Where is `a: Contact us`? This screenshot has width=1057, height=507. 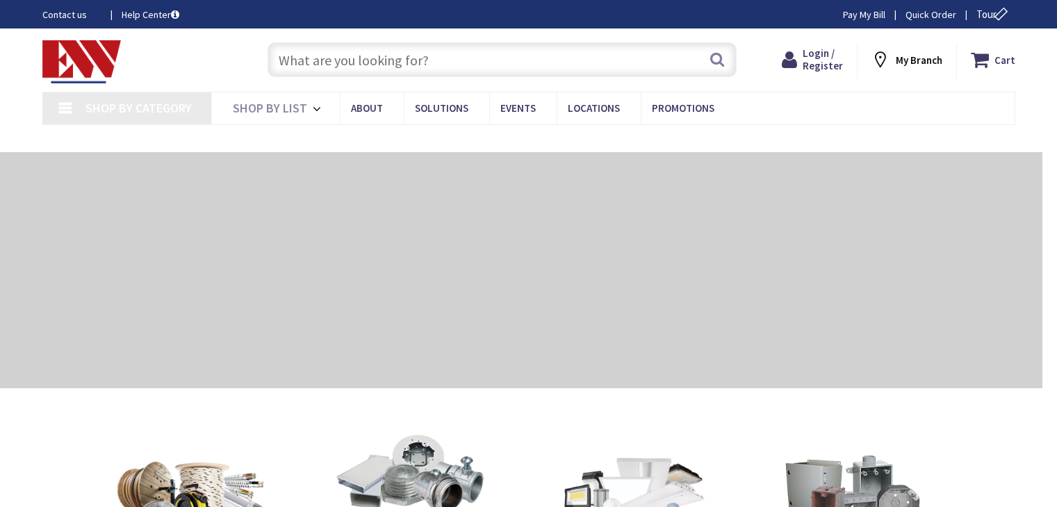 a: Contact us is located at coordinates (71, 15).